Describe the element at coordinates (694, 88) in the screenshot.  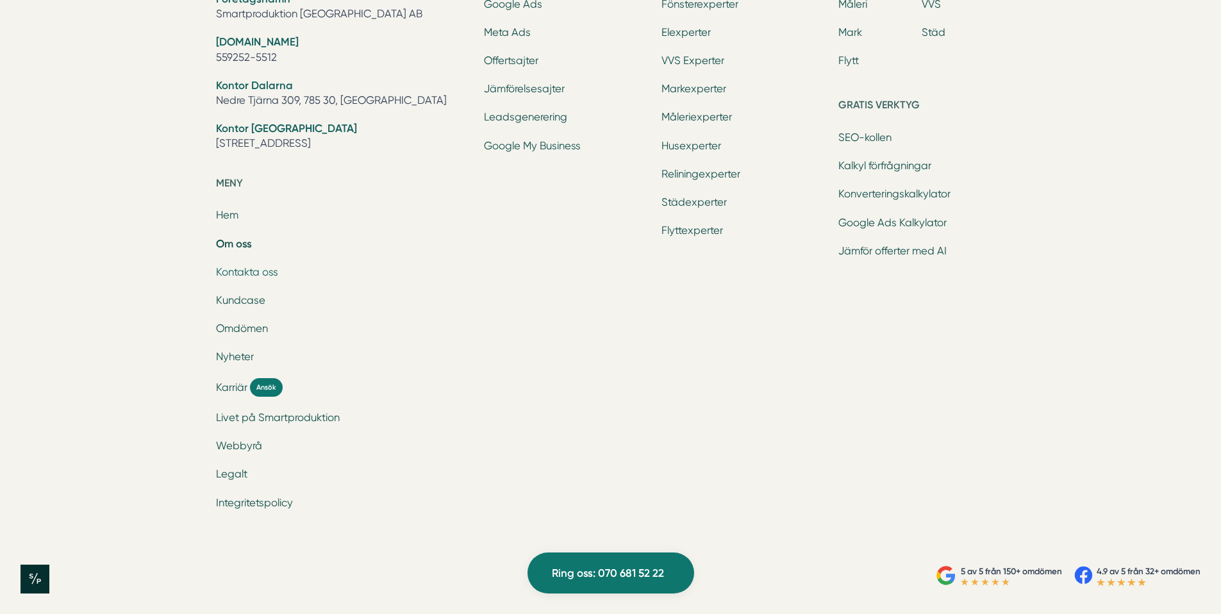
I see `a: Markexperter` at that location.